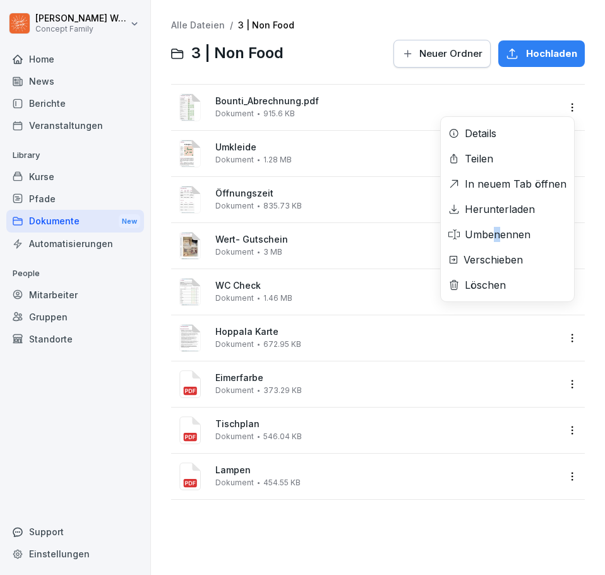 This screenshot has width=605, height=575. I want to click on div: Details, so click(481, 133).